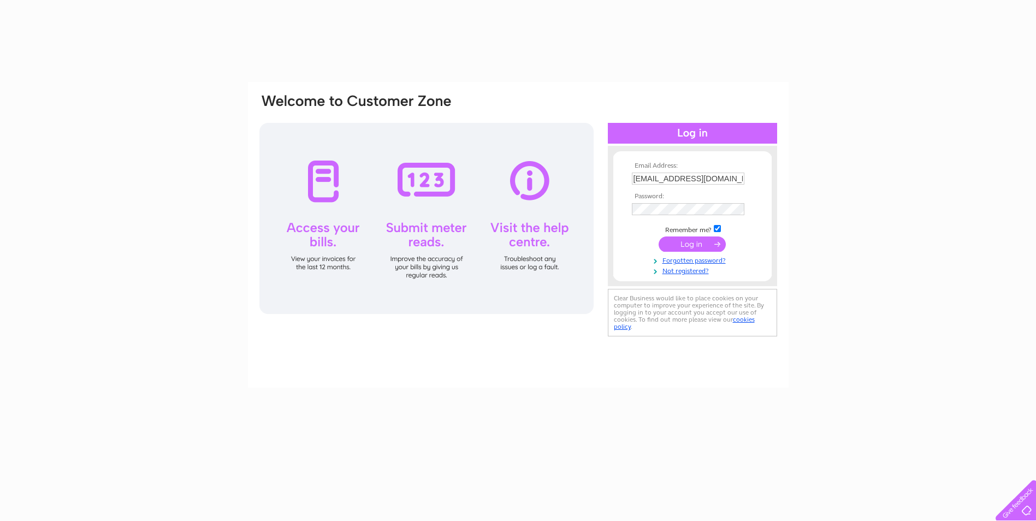  Describe the element at coordinates (692, 244) in the screenshot. I see `input: Submit` at that location.